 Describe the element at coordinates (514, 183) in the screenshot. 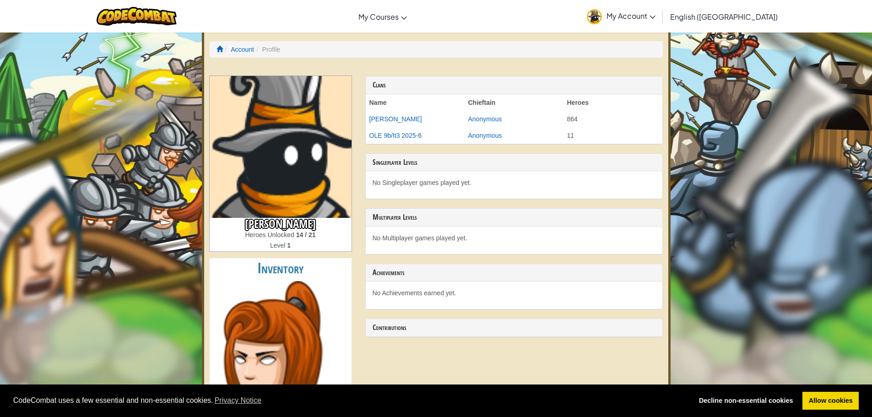

I see `p: No Singleplayer games played yet.` at that location.